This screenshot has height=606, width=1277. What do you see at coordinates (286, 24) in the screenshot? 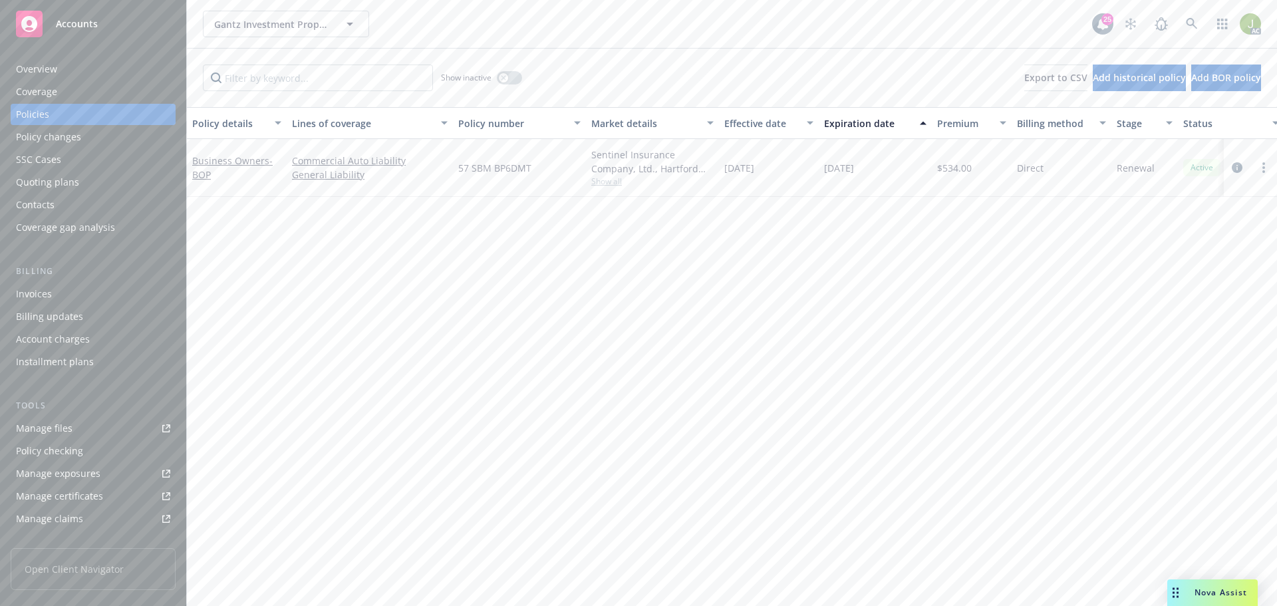
I see `button: Gantz Investment Properties Inc.` at bounding box center [286, 24].